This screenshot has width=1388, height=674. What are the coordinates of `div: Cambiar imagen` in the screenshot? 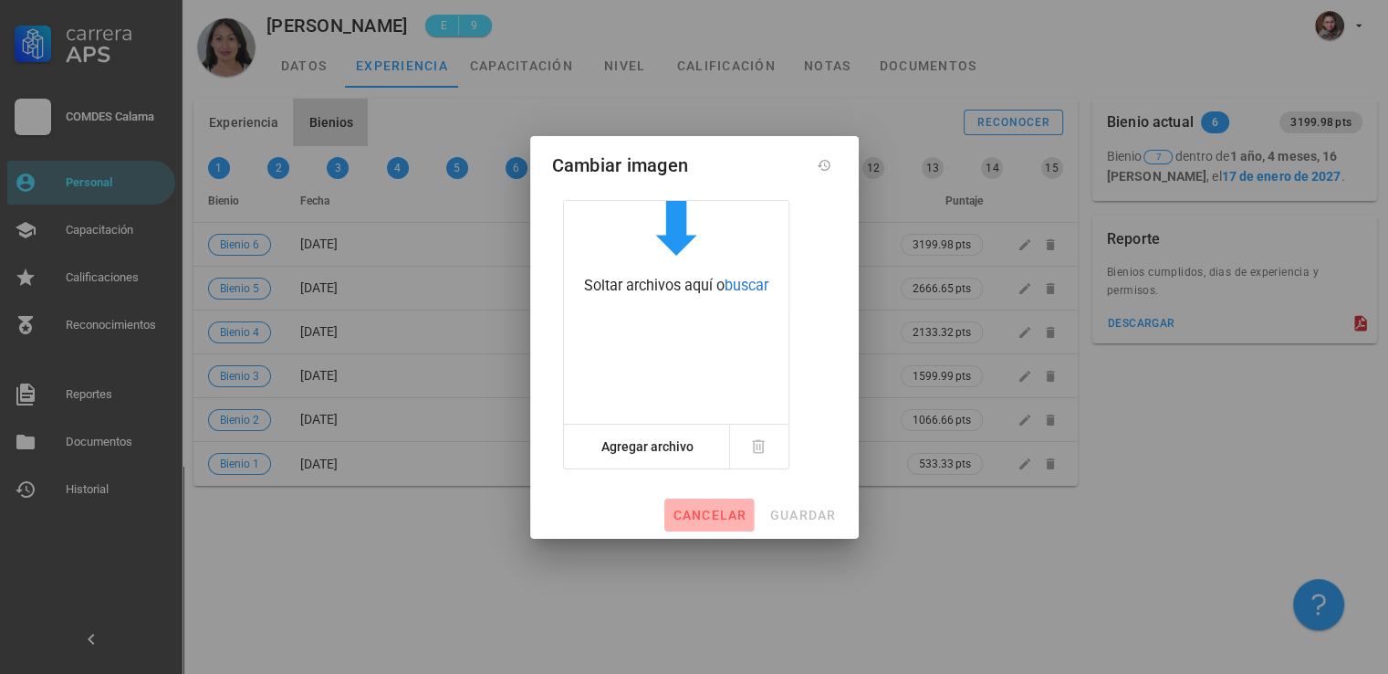 It's located at (621, 165).